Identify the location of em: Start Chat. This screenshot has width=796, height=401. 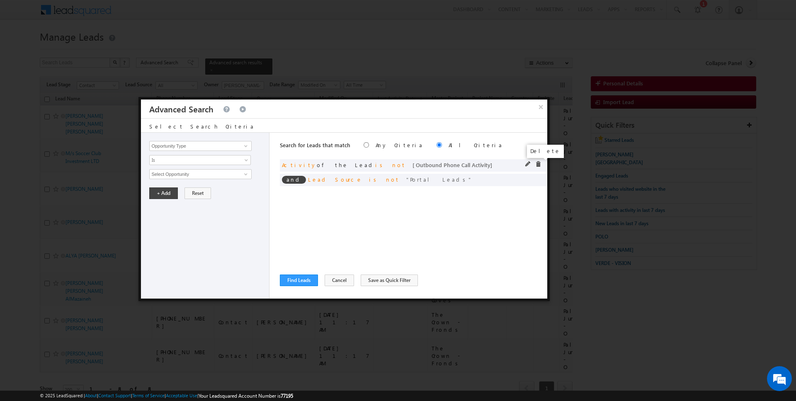
(131, 261).